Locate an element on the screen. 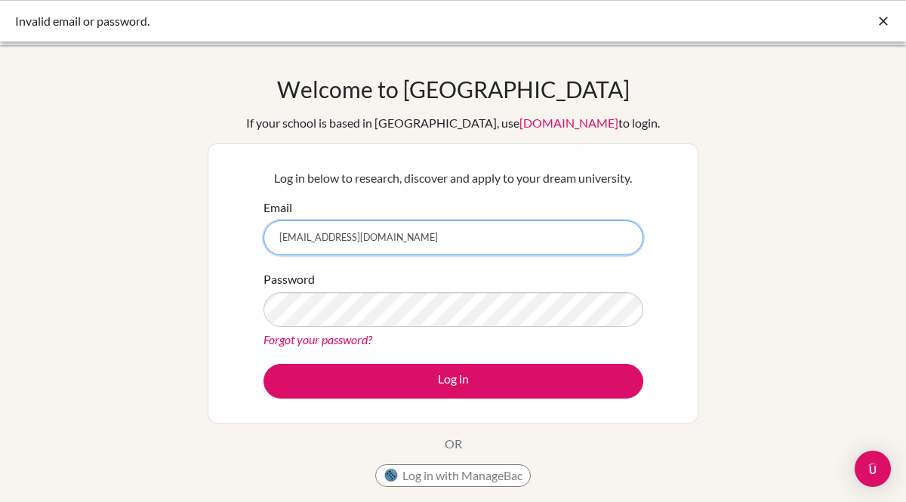 This screenshot has height=502, width=906. p: OR is located at coordinates (453, 444).